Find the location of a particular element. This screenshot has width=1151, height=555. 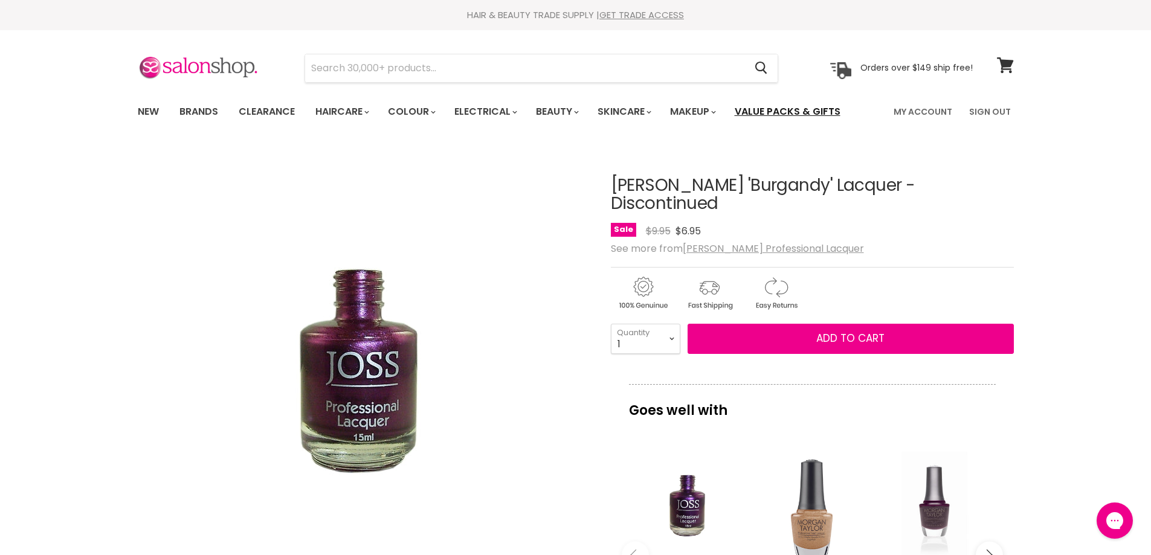

a: Makeup is located at coordinates (692, 112).